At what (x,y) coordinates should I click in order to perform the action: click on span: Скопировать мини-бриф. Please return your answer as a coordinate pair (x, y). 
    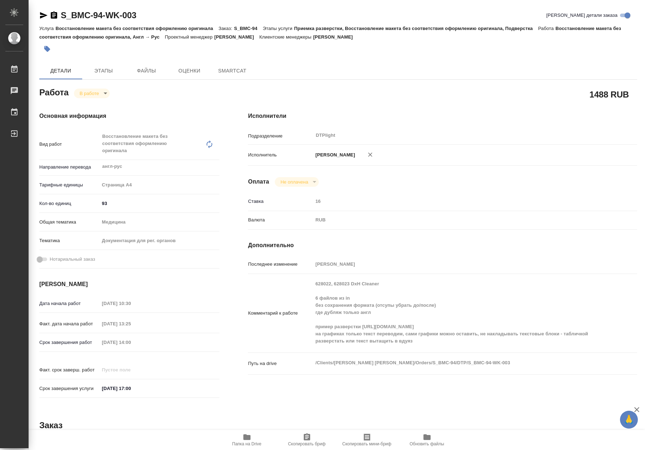
    Looking at the image, I should click on (367, 444).